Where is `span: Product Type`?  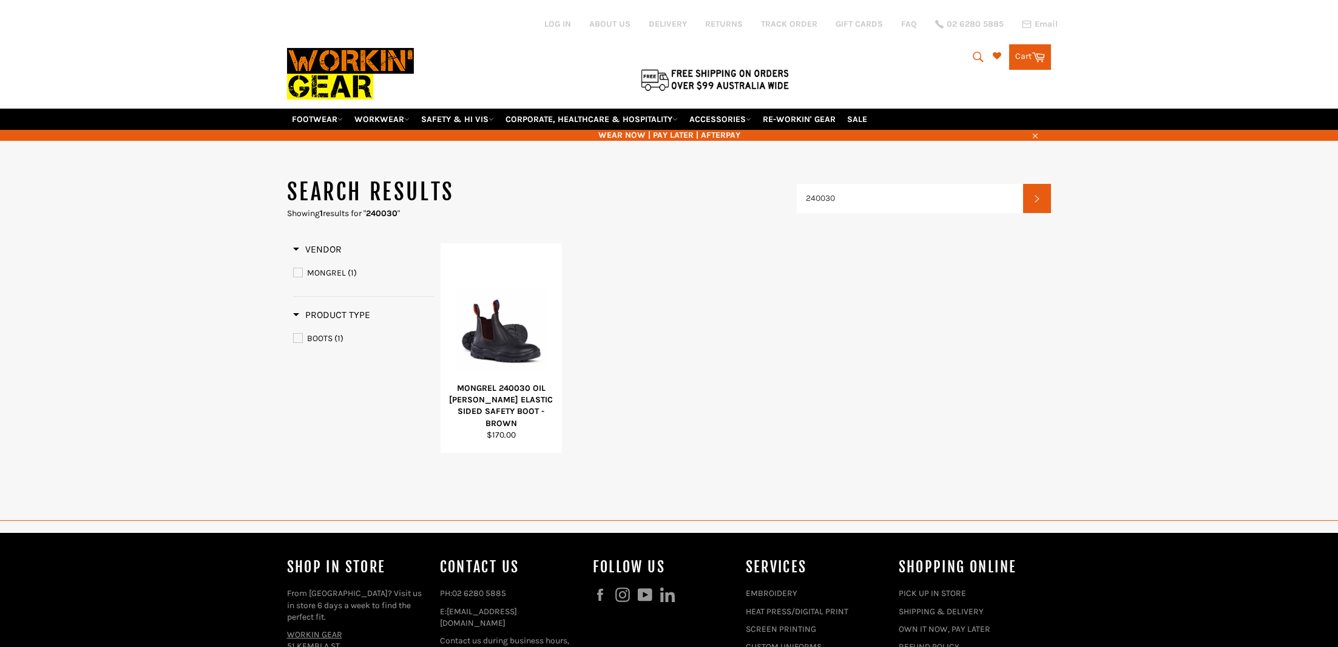 span: Product Type is located at coordinates (331, 314).